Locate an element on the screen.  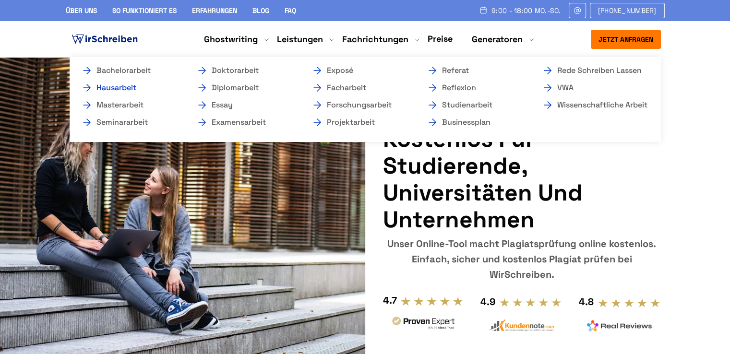
div: 4.8 is located at coordinates (586, 302).